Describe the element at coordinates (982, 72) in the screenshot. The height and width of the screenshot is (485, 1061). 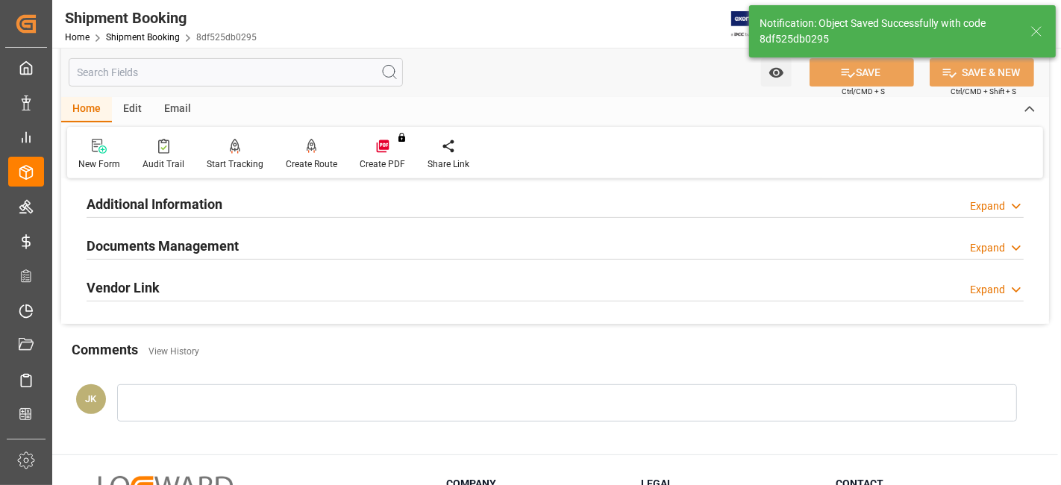
I see `button: SAVE & NEW` at that location.